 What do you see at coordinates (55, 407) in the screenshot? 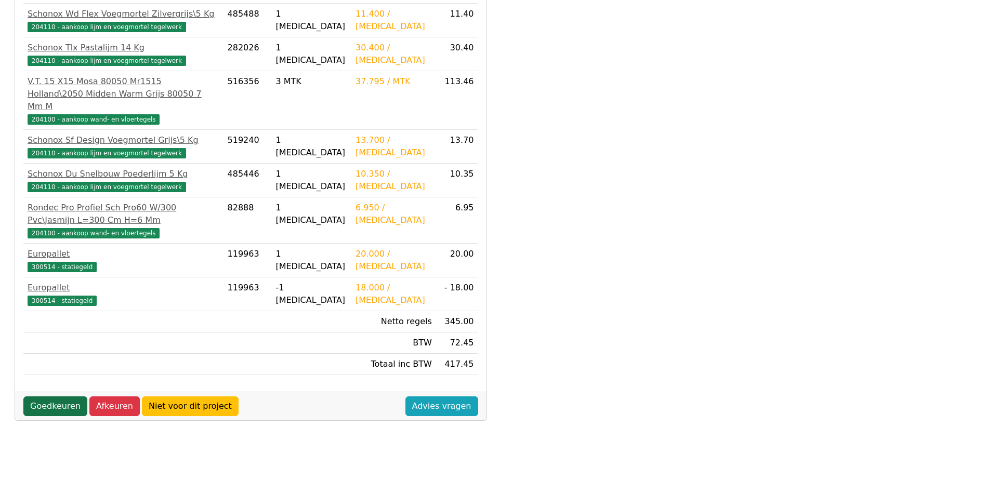
I see `a: Goedkeuren` at bounding box center [55, 407].